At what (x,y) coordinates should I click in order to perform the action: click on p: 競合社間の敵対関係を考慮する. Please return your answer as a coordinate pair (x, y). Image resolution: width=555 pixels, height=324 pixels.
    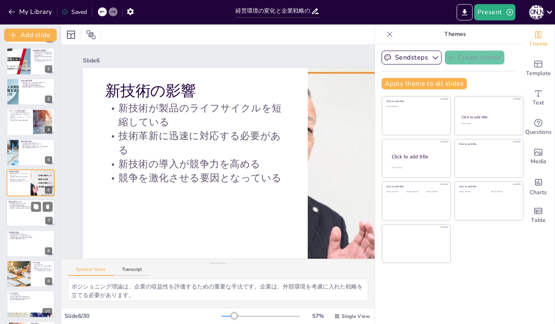
    Looking at the image, I should click on (31, 299).